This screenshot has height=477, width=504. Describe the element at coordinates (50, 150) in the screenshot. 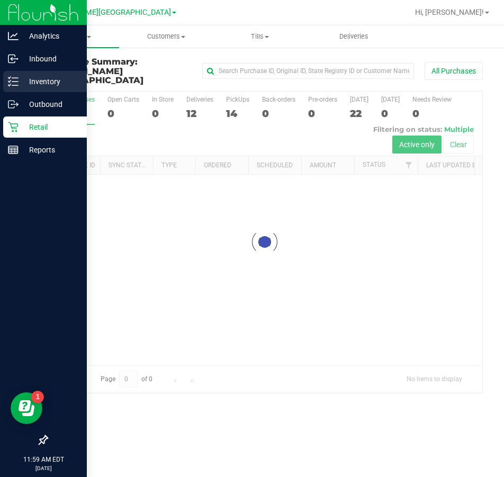

I see `p: Reports` at that location.